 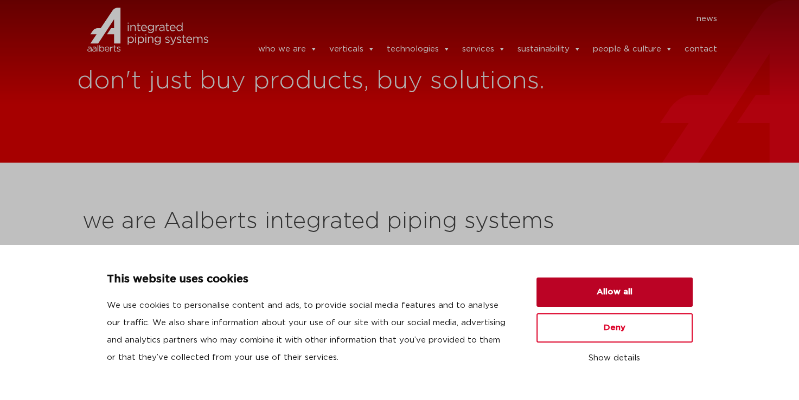 What do you see at coordinates (548, 49) in the screenshot?
I see `a: sustainability` at bounding box center [548, 49].